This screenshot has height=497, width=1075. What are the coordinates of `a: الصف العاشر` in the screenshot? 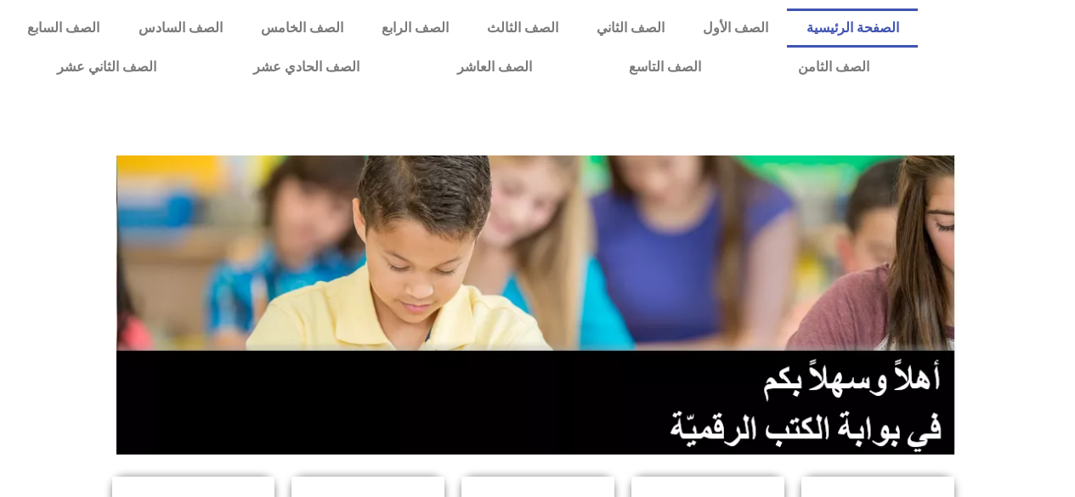 It's located at (495, 67).